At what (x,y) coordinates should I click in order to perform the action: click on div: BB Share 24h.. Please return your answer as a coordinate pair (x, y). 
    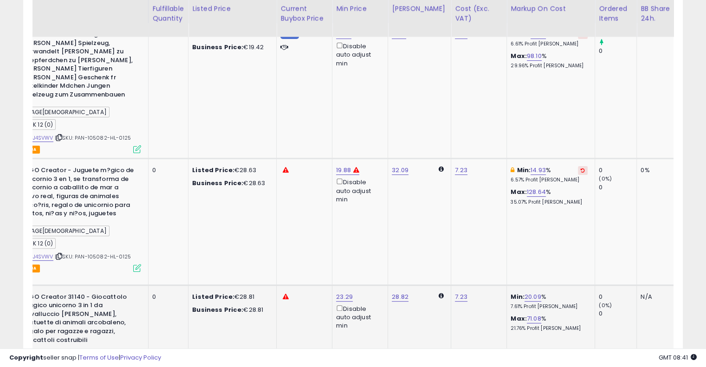
    Looking at the image, I should click on (657, 13).